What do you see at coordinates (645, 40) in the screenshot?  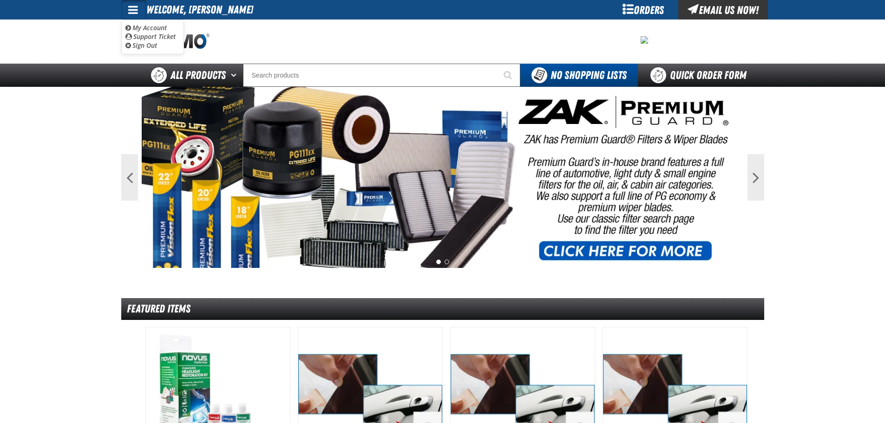 I see `img: 2478c7e4e0811ca5ea97a8c95d68d55a.jpeg` at bounding box center [645, 40].